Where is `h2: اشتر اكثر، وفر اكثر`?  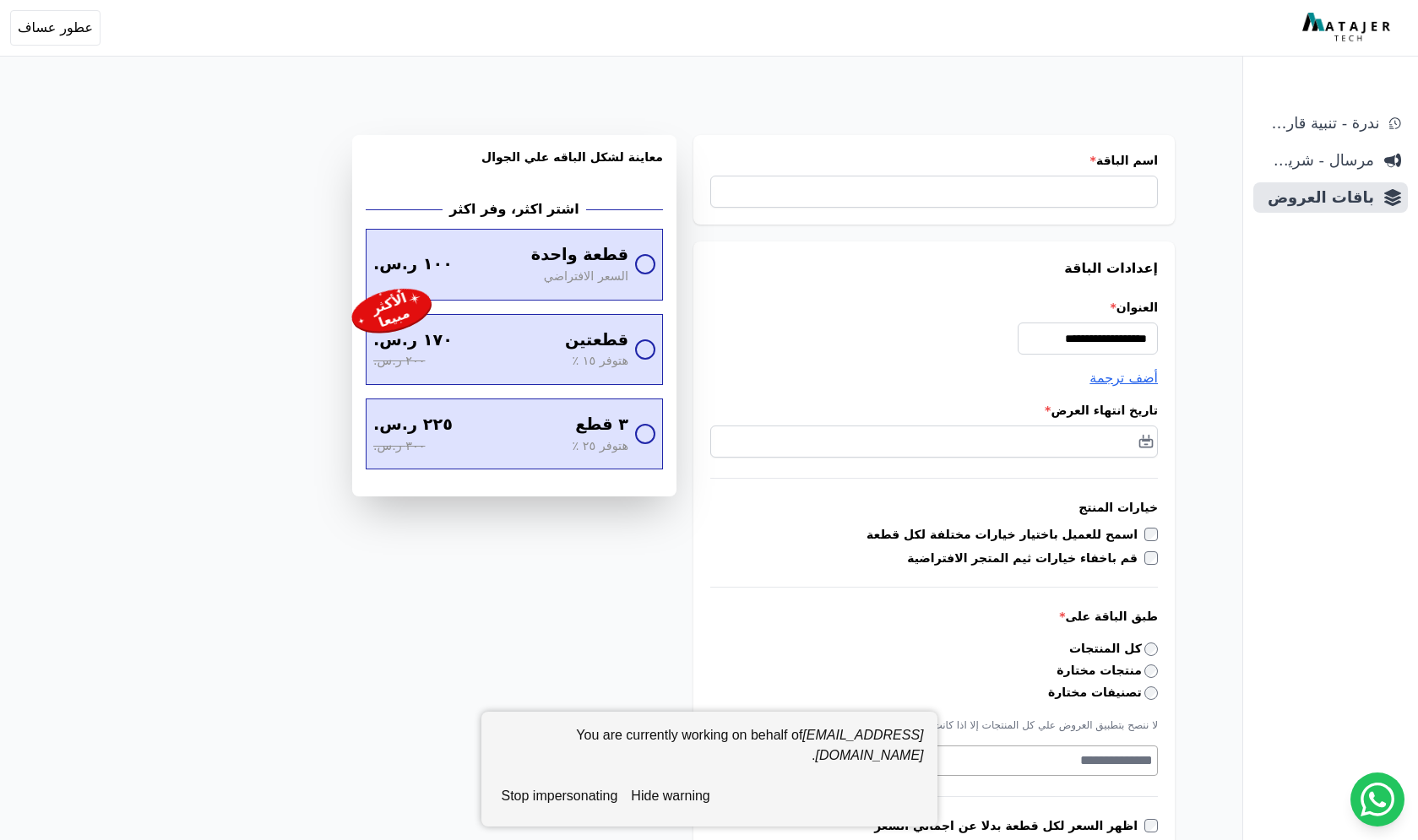 h2: اشتر اكثر، وفر اكثر is located at coordinates (514, 210).